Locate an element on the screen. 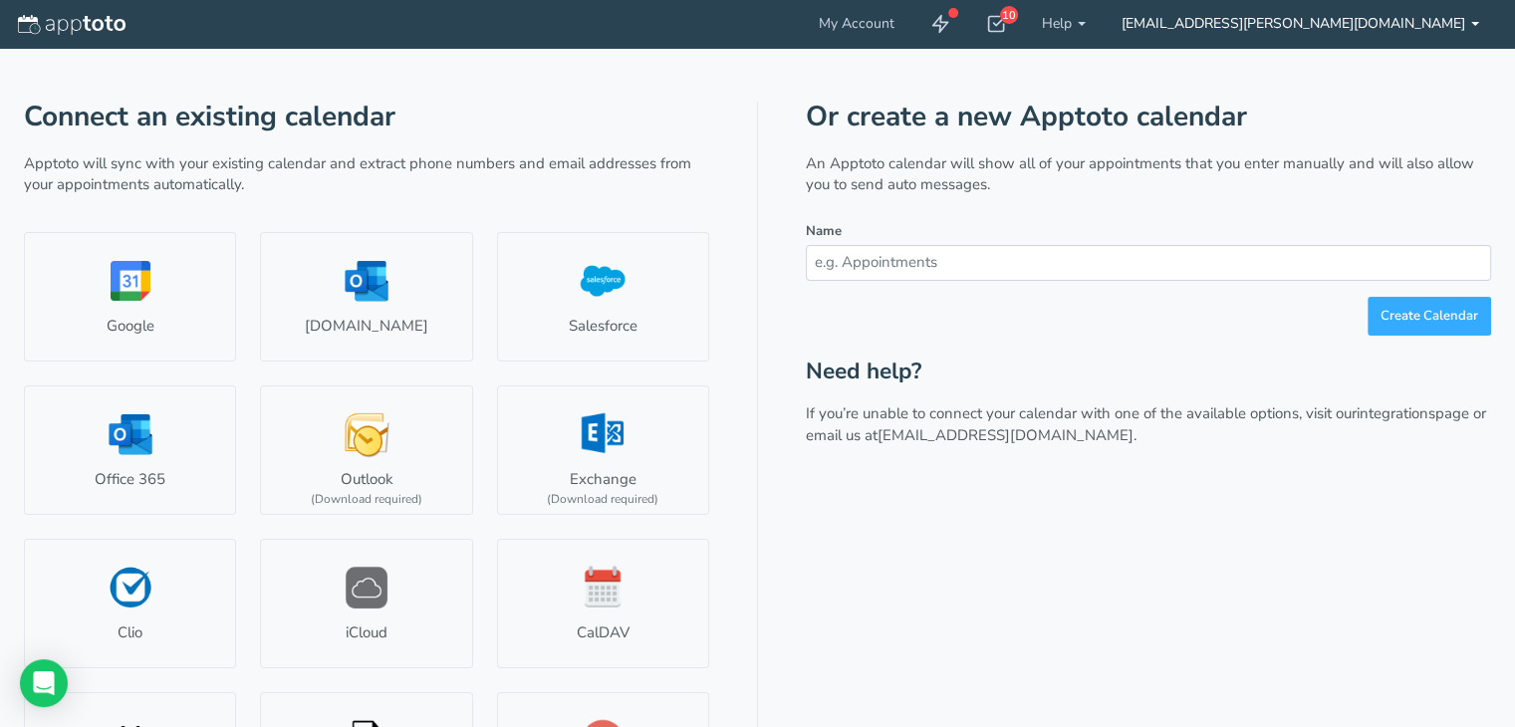  a: Office 365 is located at coordinates (129, 450).